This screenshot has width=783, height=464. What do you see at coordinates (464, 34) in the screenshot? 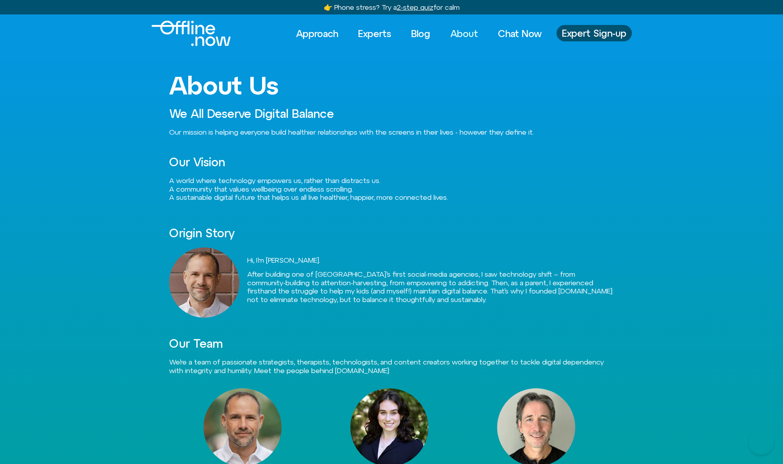
I see `a: About` at bounding box center [464, 34].